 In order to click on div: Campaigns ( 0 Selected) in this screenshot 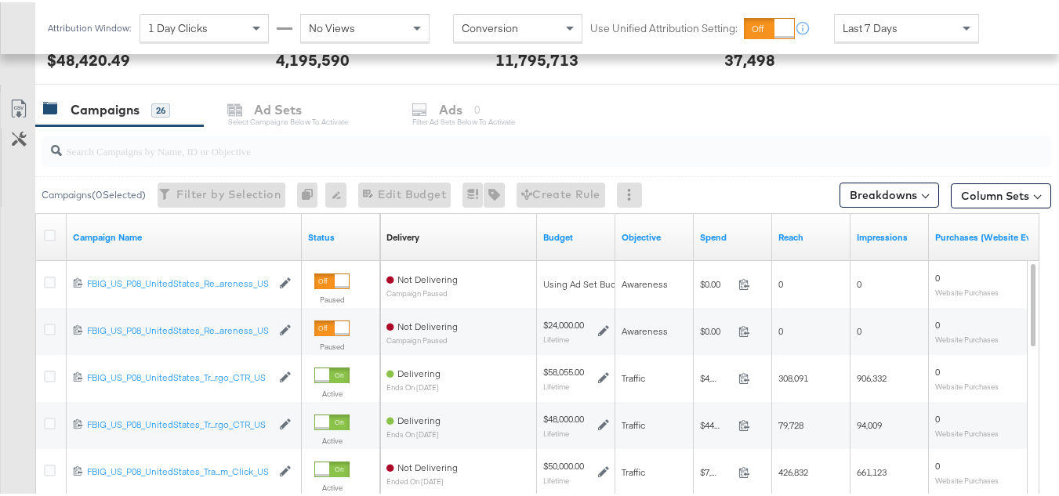, I will do `click(93, 193)`.